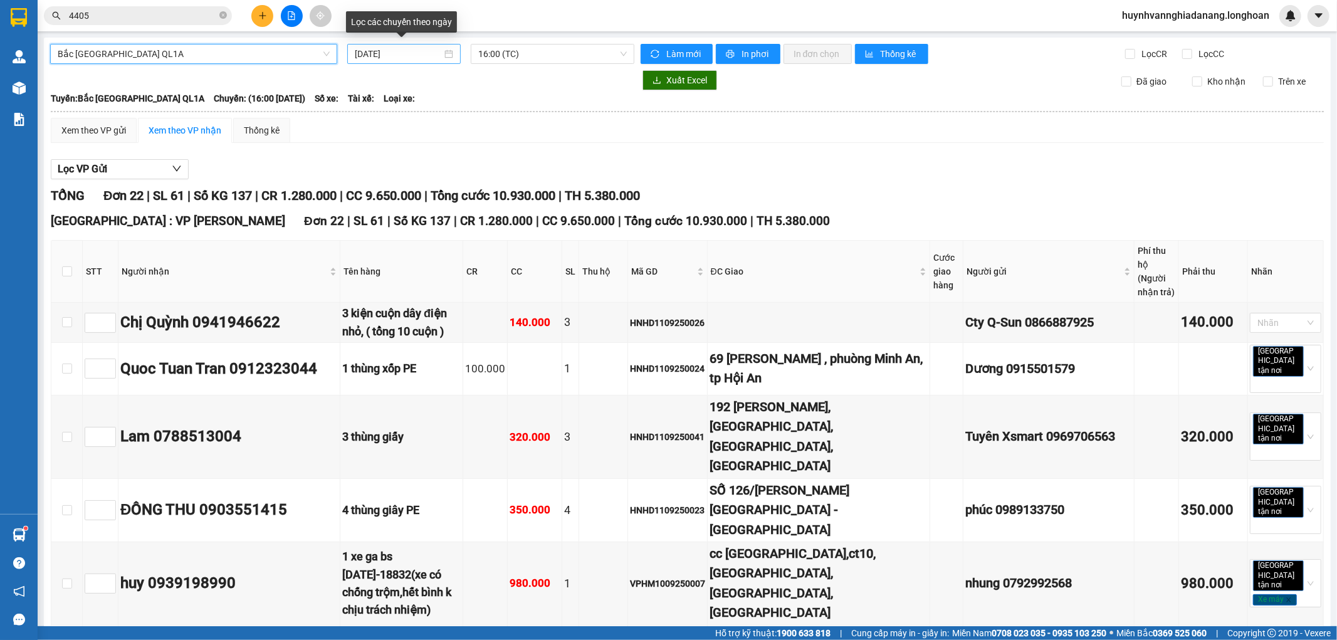 The image size is (1337, 640). Describe the element at coordinates (668, 323) in the screenshot. I see `td: HNHD1109250026` at that location.